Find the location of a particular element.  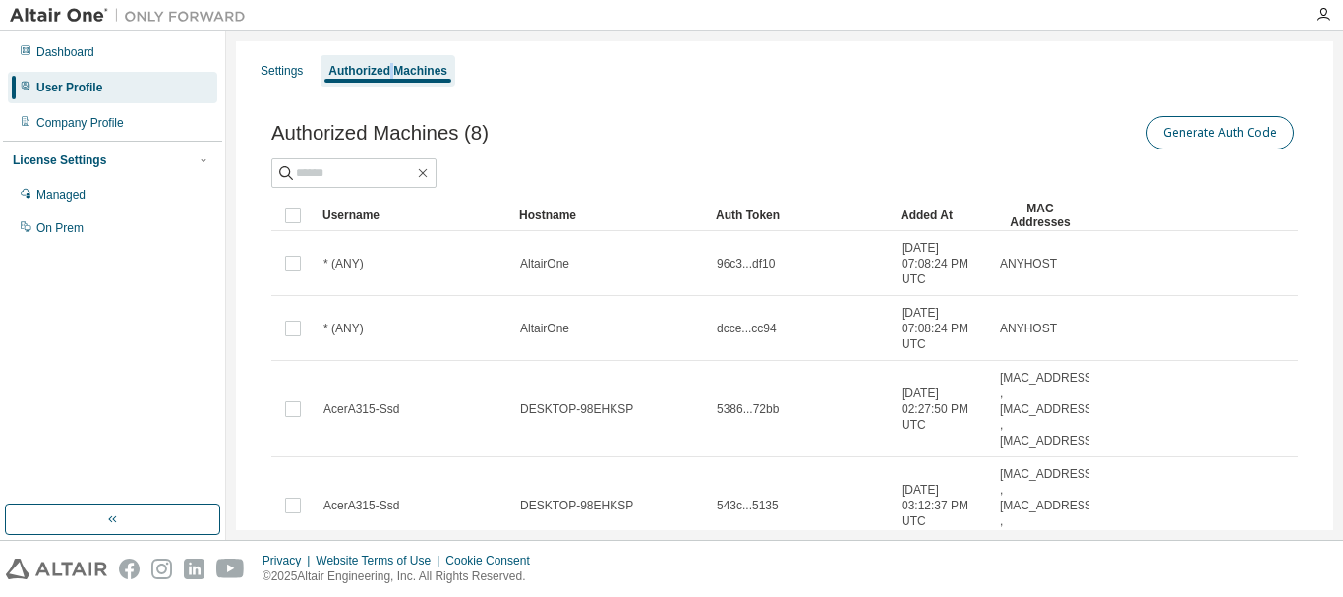

img: linkedin.svg is located at coordinates (194, 568).